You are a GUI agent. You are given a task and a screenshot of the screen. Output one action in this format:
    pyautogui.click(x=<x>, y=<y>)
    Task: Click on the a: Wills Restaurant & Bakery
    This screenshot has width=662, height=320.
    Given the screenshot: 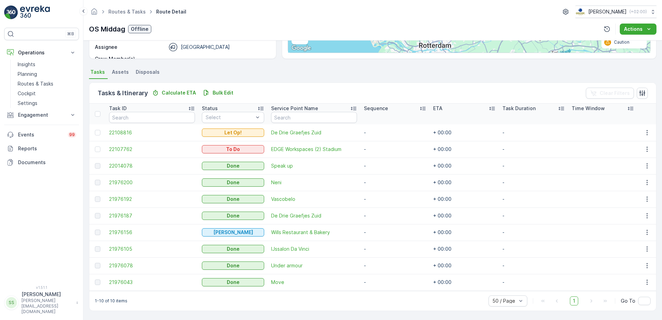 What is the action you would take?
    pyautogui.click(x=314, y=232)
    